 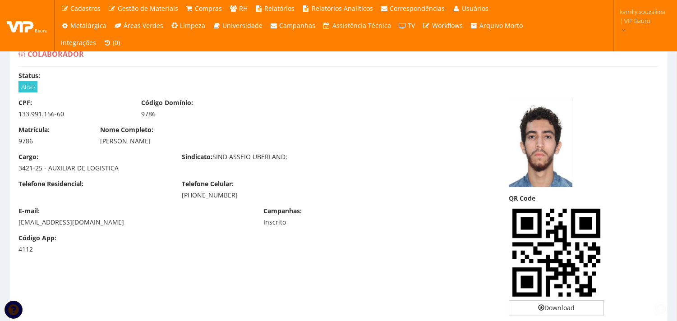 What do you see at coordinates (127, 130) in the screenshot?
I see `label: Nome Completo:` at bounding box center [127, 130].